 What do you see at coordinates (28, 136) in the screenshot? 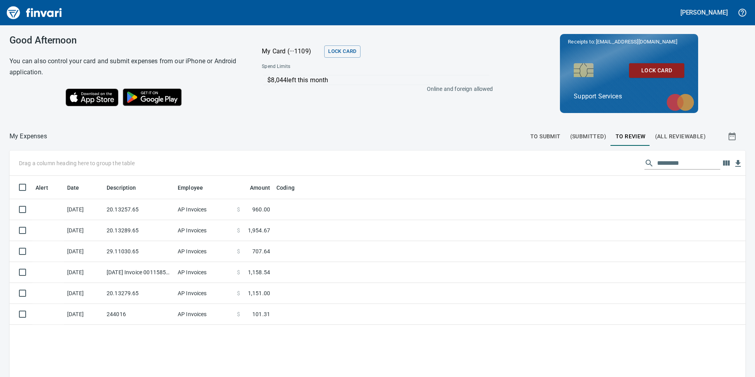
I see `p: My Expenses` at bounding box center [28, 136].